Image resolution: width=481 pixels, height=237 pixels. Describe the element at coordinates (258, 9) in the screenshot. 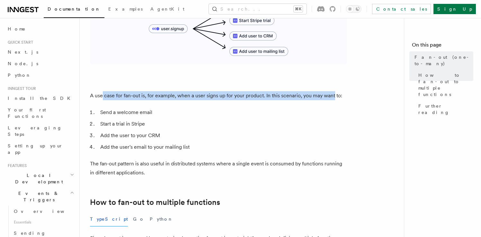

I see `button: Search...⌘K` at that location.